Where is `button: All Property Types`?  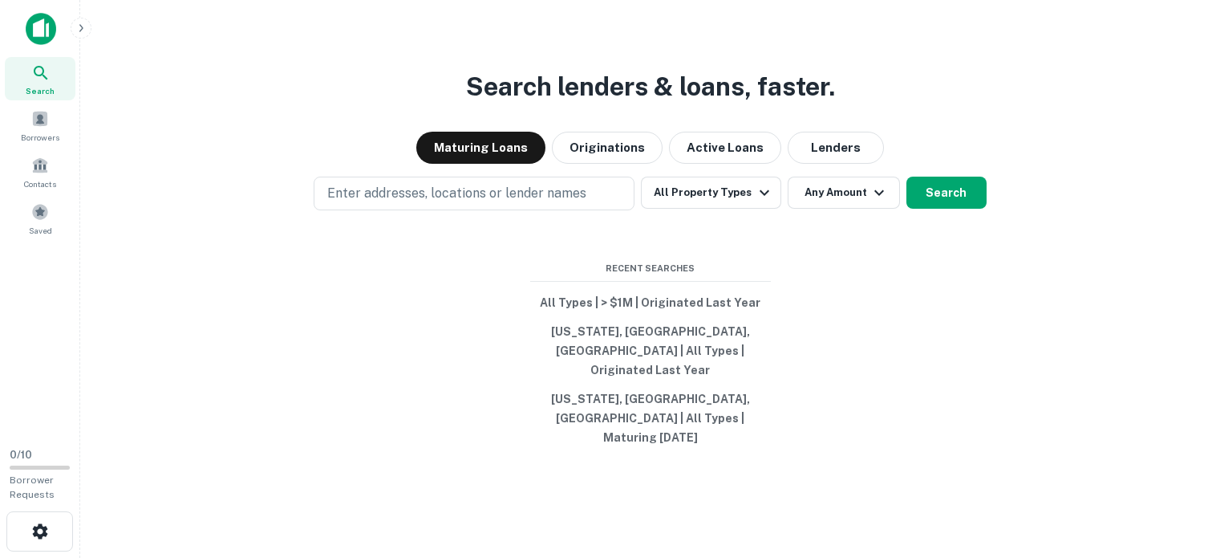 button: All Property Types is located at coordinates (711, 193).